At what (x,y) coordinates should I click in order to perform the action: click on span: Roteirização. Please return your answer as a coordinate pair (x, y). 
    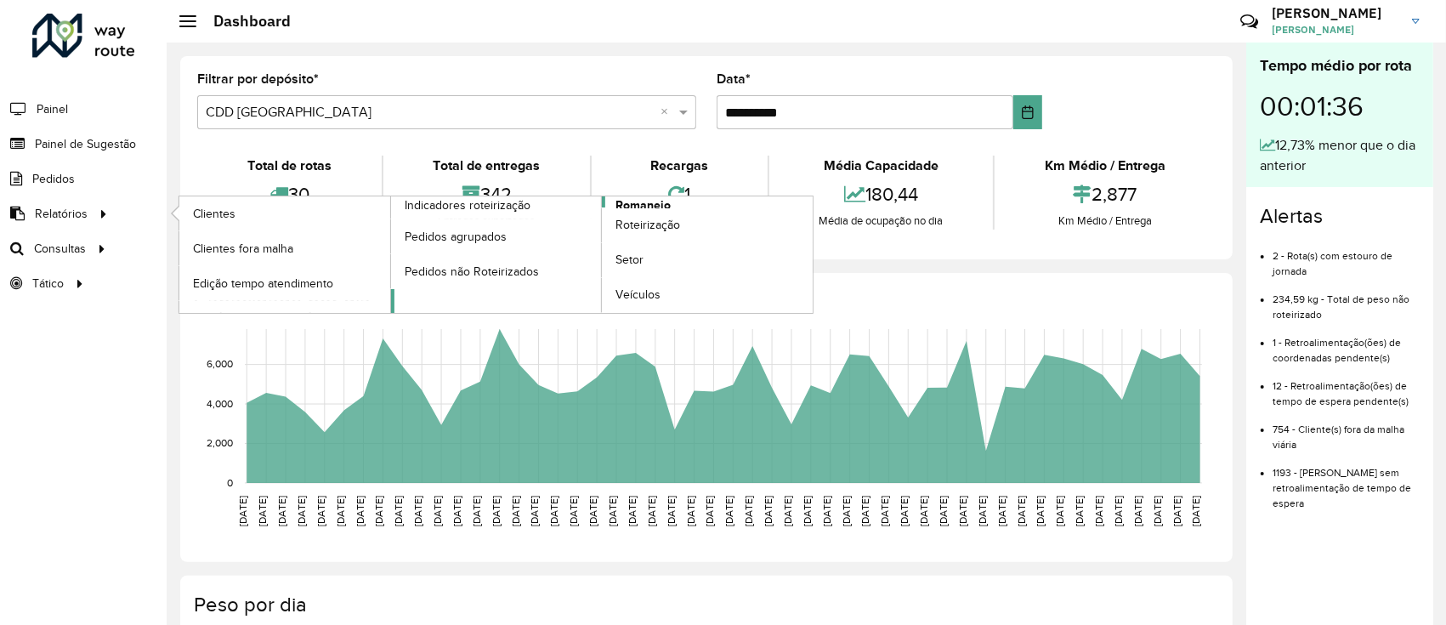
    Looking at the image, I should click on (648, 224).